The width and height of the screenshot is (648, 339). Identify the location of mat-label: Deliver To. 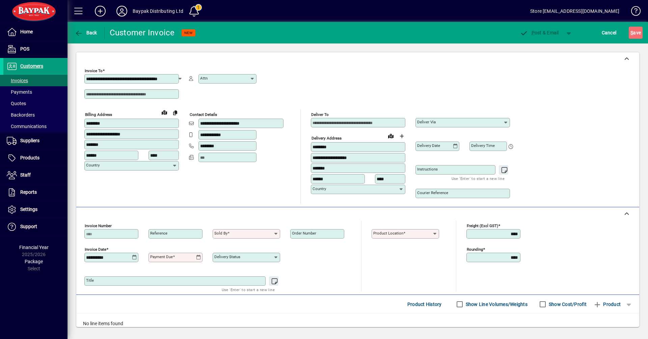
(320, 115).